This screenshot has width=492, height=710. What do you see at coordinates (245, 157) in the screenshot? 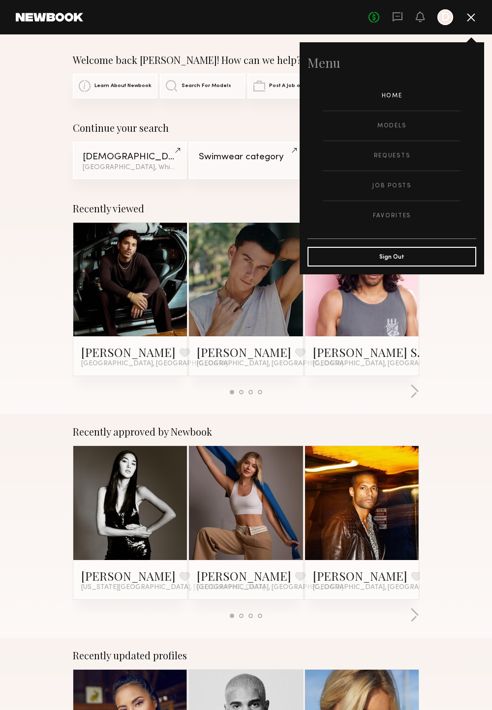
I see `div: Swimwear category` at bounding box center [245, 157].